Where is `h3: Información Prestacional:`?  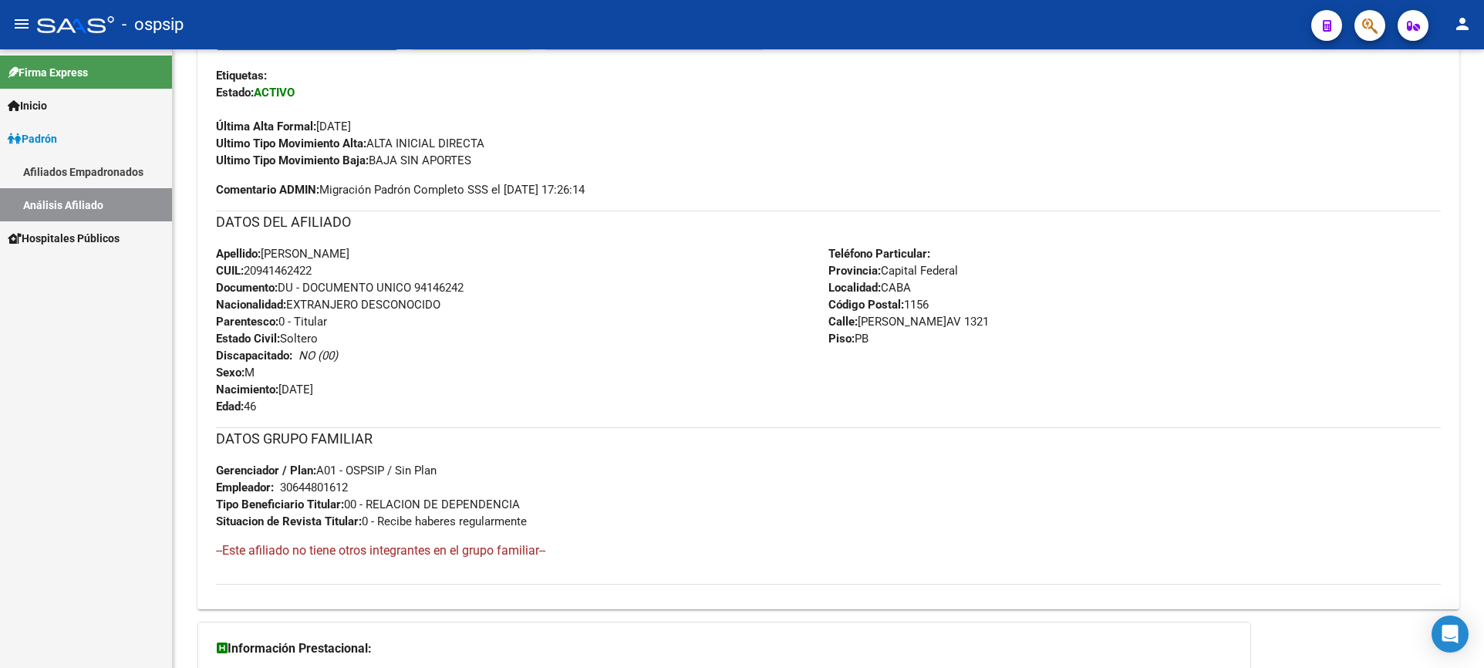 h3: Información Prestacional: is located at coordinates (724, 649).